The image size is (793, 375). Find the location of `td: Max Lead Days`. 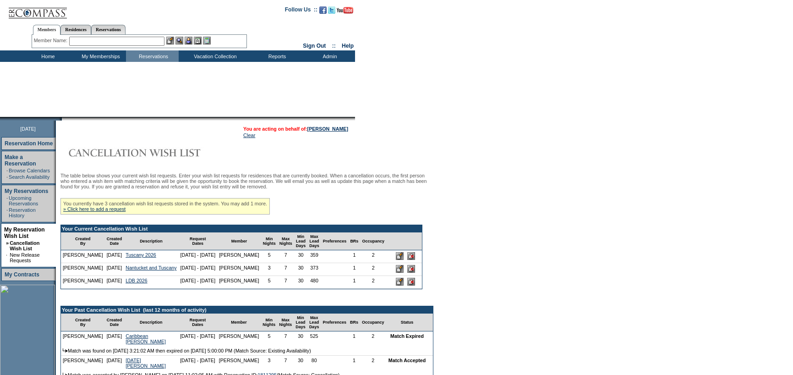

td: Max Lead Days is located at coordinates (314, 241).